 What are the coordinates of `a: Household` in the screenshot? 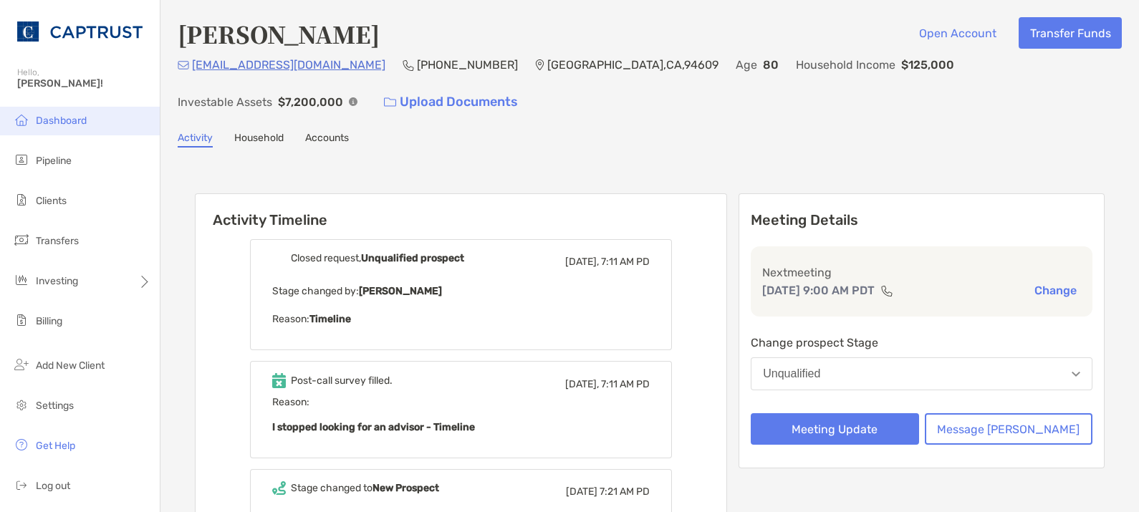 It's located at (259, 140).